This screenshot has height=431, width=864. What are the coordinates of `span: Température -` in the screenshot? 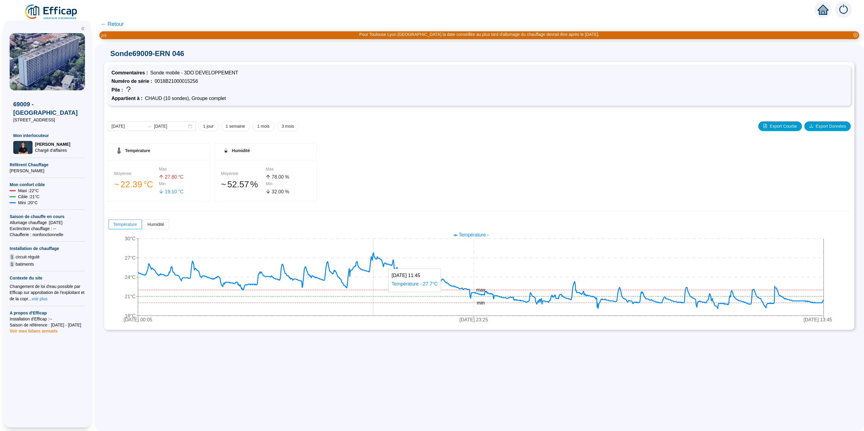 It's located at (474, 235).